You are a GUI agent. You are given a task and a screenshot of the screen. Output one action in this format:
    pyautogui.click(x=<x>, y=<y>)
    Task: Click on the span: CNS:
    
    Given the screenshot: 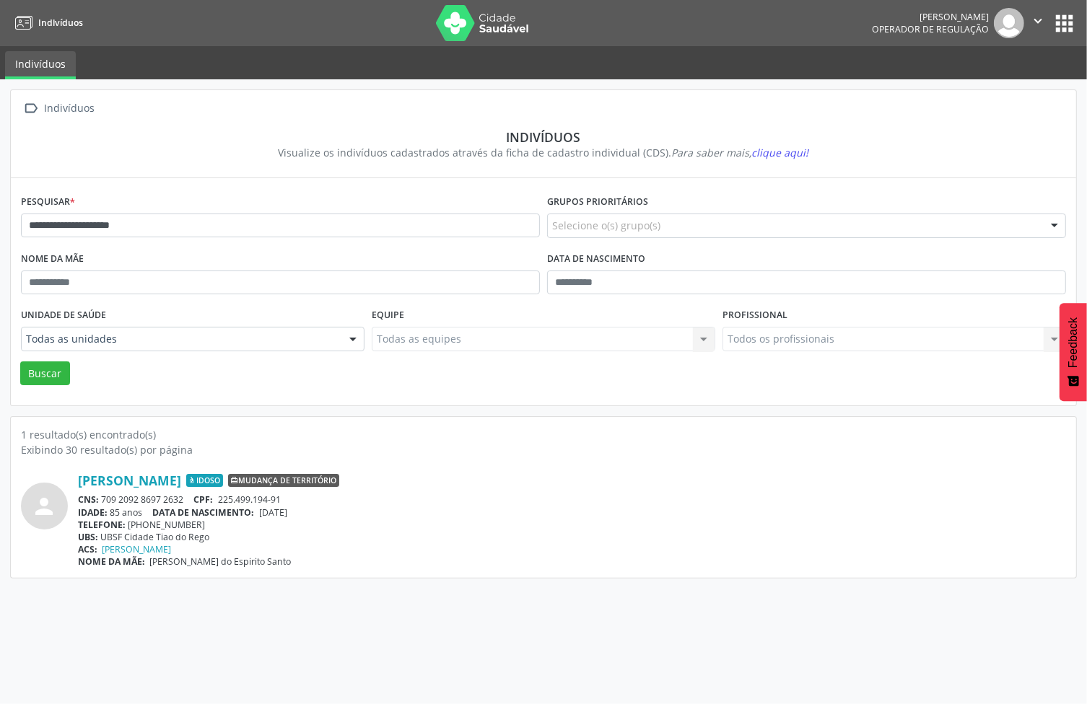 What is the action you would take?
    pyautogui.click(x=88, y=499)
    